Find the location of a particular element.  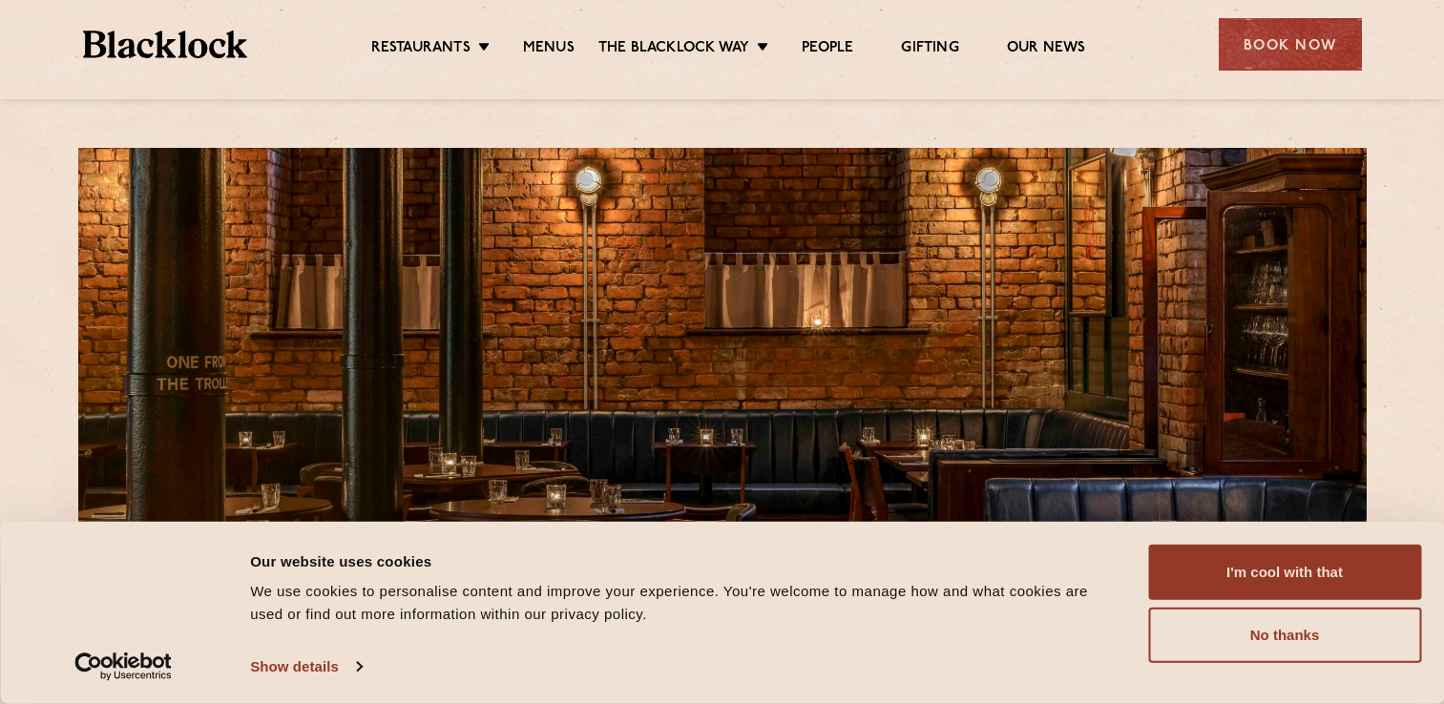

button: I'm cool with that is located at coordinates (1285, 573).